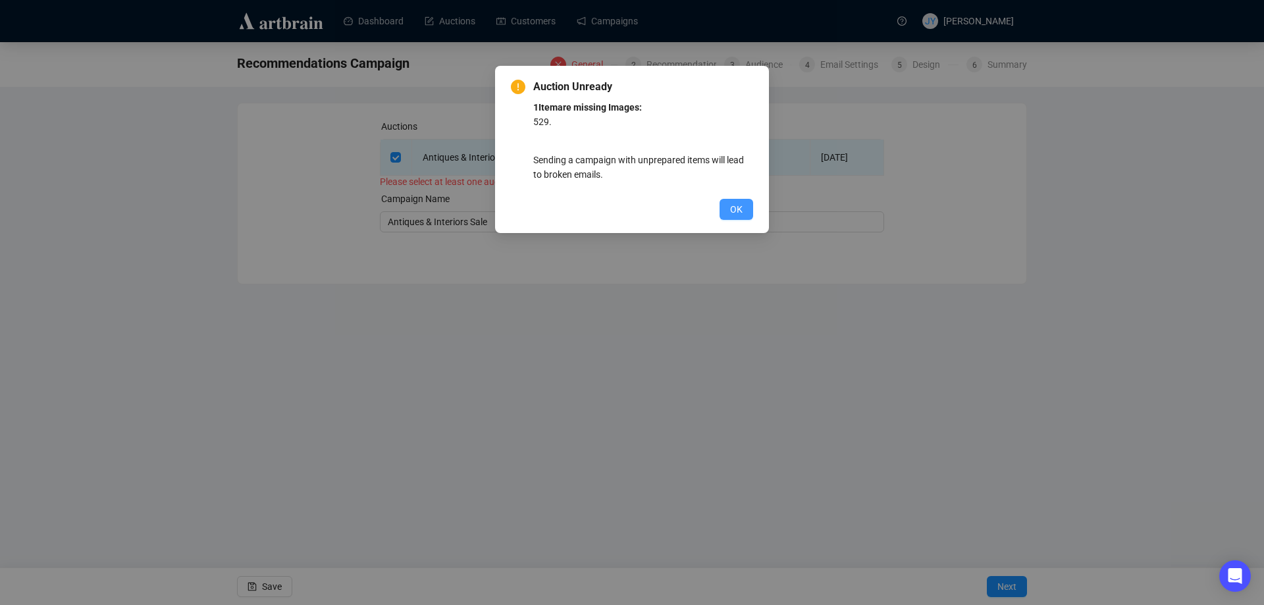  Describe the element at coordinates (587, 107) in the screenshot. I see `strong: 1 Item are missing Images:` at that location.